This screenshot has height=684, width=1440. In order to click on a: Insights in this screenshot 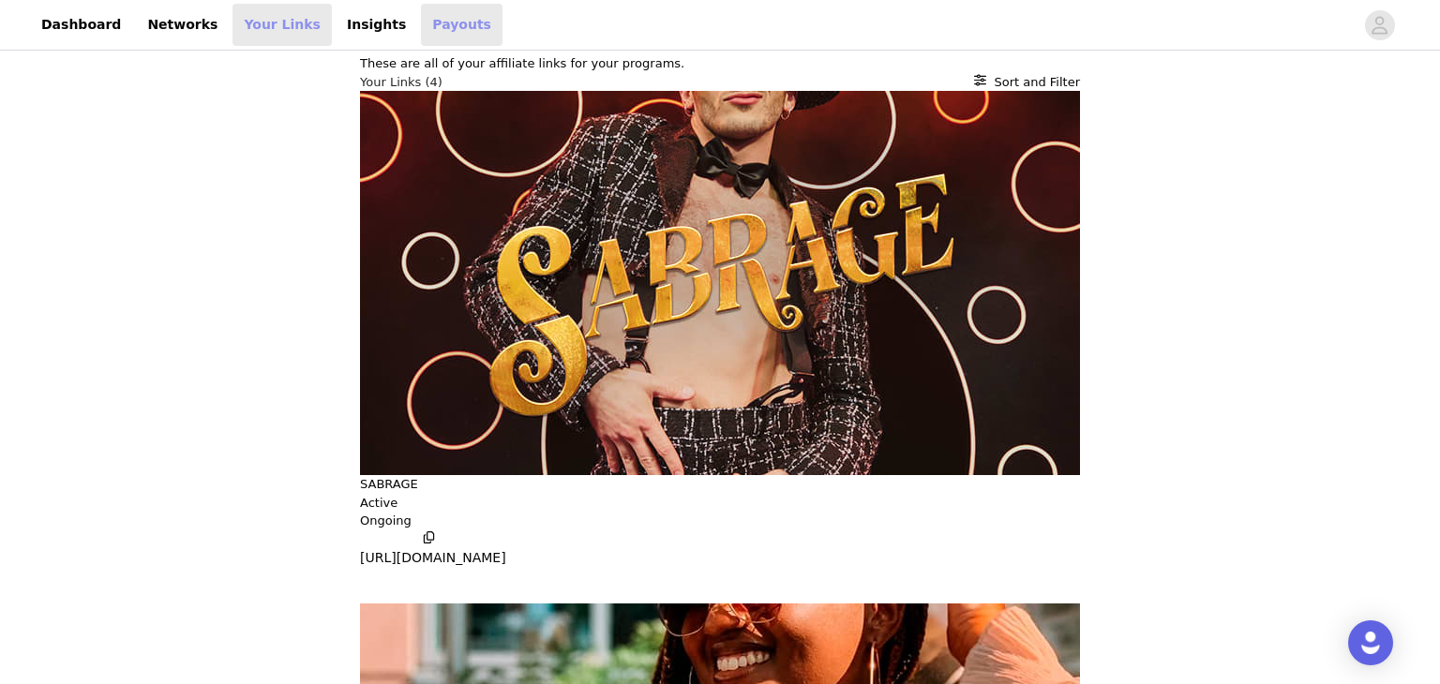, I will do `click(376, 24)`.